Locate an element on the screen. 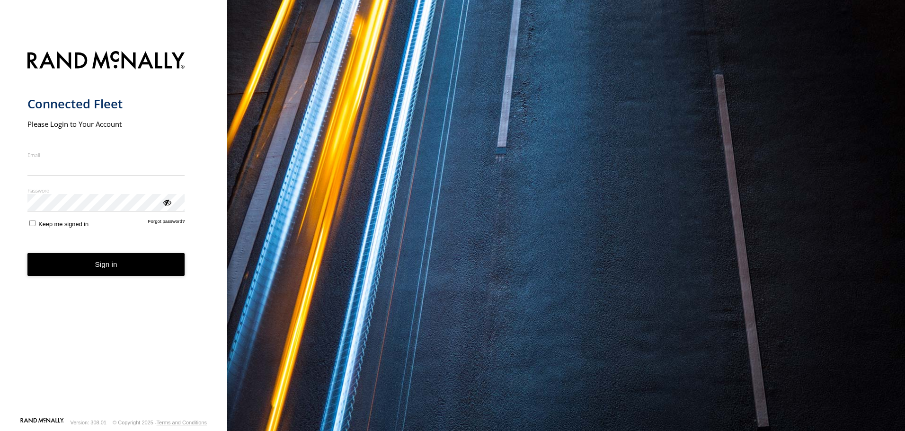 The width and height of the screenshot is (905, 431). input: Keep me signed in is located at coordinates (32, 223).